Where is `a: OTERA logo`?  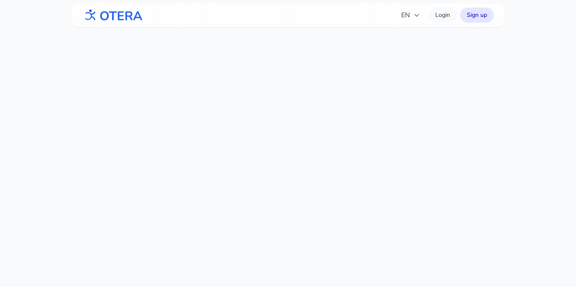
a: OTERA logo is located at coordinates (112, 15).